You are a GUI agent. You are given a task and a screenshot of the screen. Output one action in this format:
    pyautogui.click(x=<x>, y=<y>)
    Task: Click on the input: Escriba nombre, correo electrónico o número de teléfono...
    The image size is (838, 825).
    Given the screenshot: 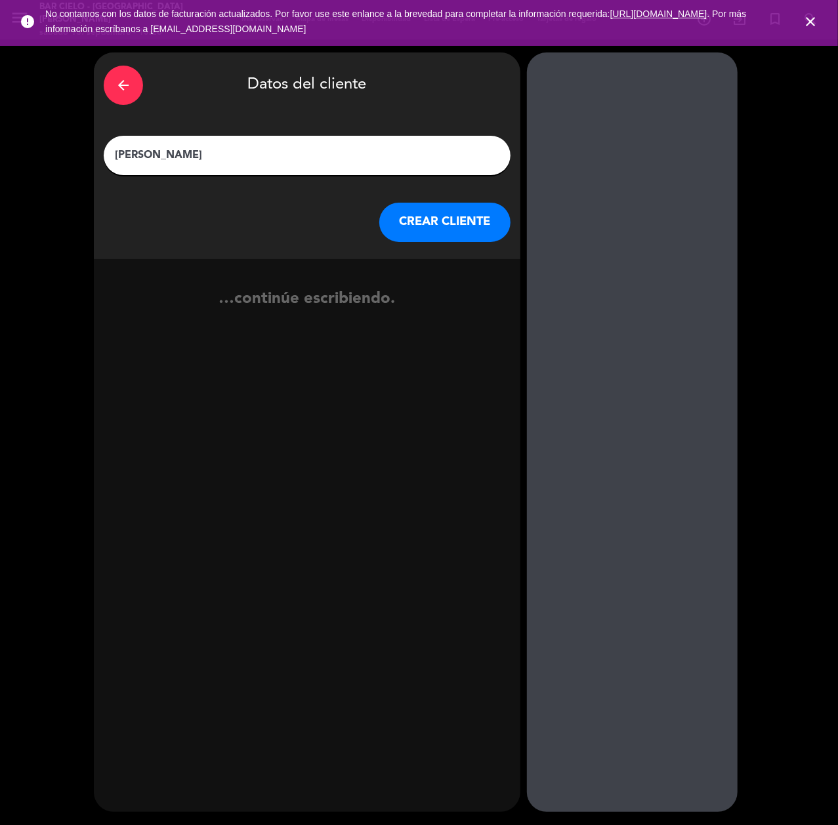 What is the action you would take?
    pyautogui.click(x=307, y=155)
    